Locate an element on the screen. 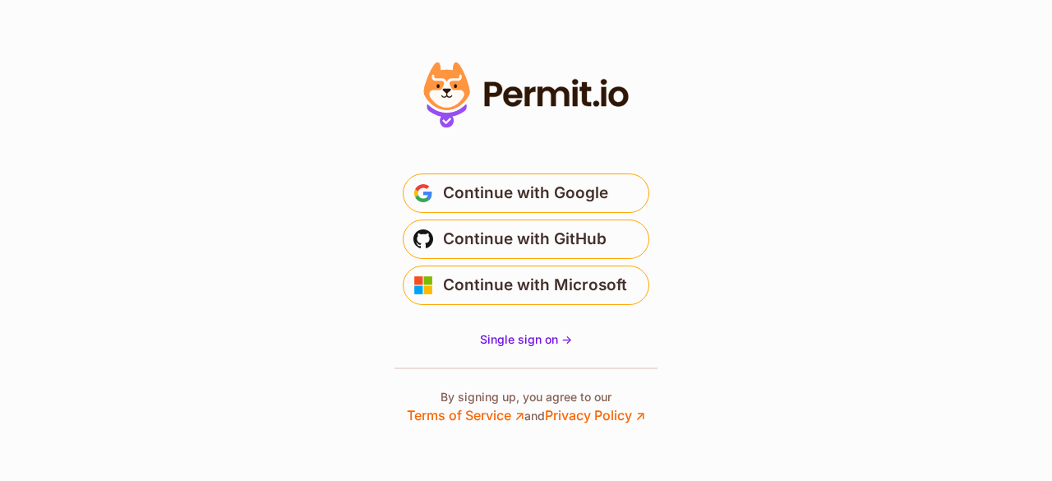 This screenshot has width=1052, height=481. a: Privacy Policy ↗ is located at coordinates (595, 415).